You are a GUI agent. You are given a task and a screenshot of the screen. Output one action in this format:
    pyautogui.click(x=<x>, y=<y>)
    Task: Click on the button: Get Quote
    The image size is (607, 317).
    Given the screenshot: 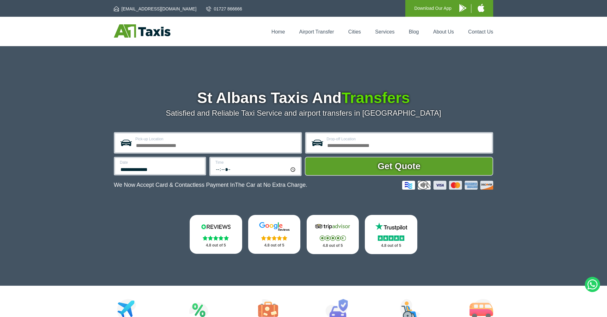 What is the action you would take?
    pyautogui.click(x=399, y=166)
    